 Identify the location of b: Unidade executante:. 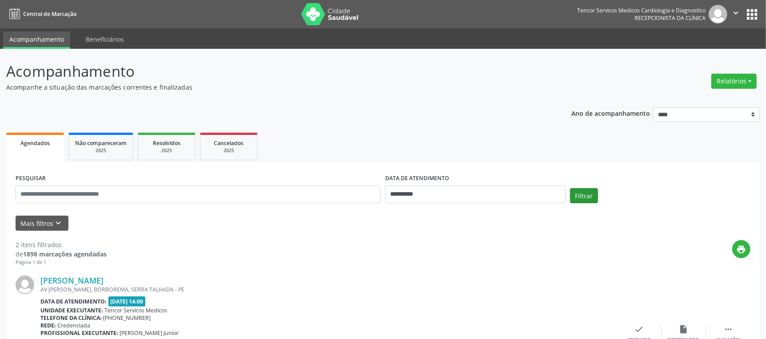
(71, 310).